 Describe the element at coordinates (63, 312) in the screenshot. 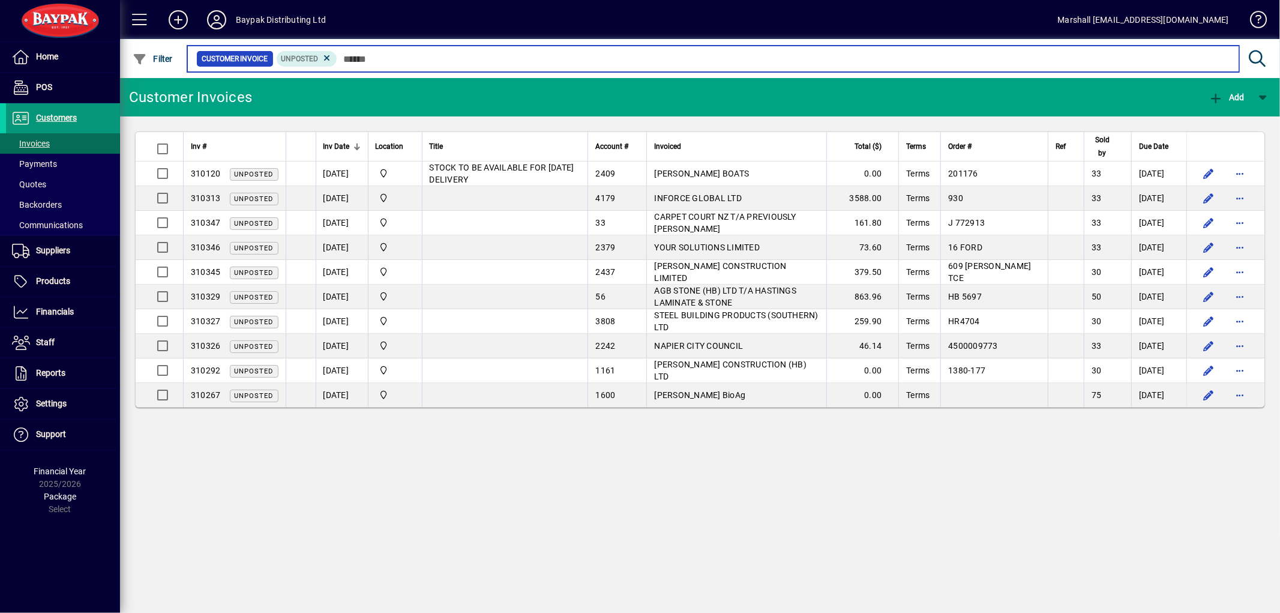

I see `a: Financials` at that location.